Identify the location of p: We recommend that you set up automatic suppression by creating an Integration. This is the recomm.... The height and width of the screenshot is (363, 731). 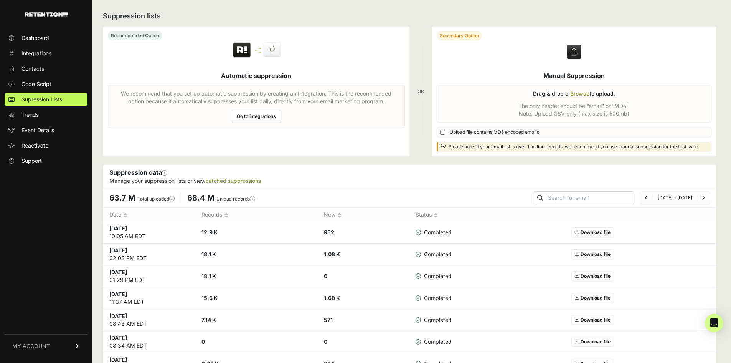
(256, 97).